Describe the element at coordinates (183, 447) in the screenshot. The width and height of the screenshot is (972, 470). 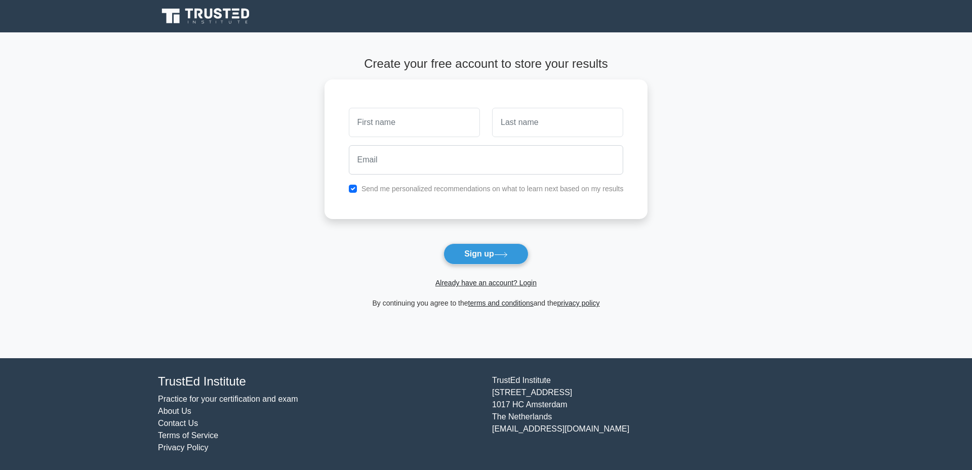
I see `a: Privacy Policy` at that location.